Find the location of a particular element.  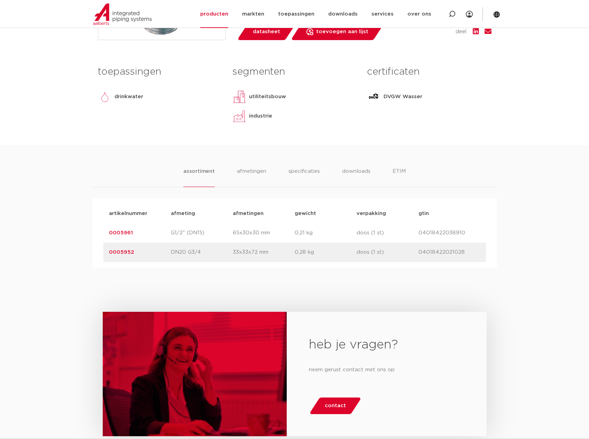

p: utiliteitsbouw is located at coordinates (267, 97).